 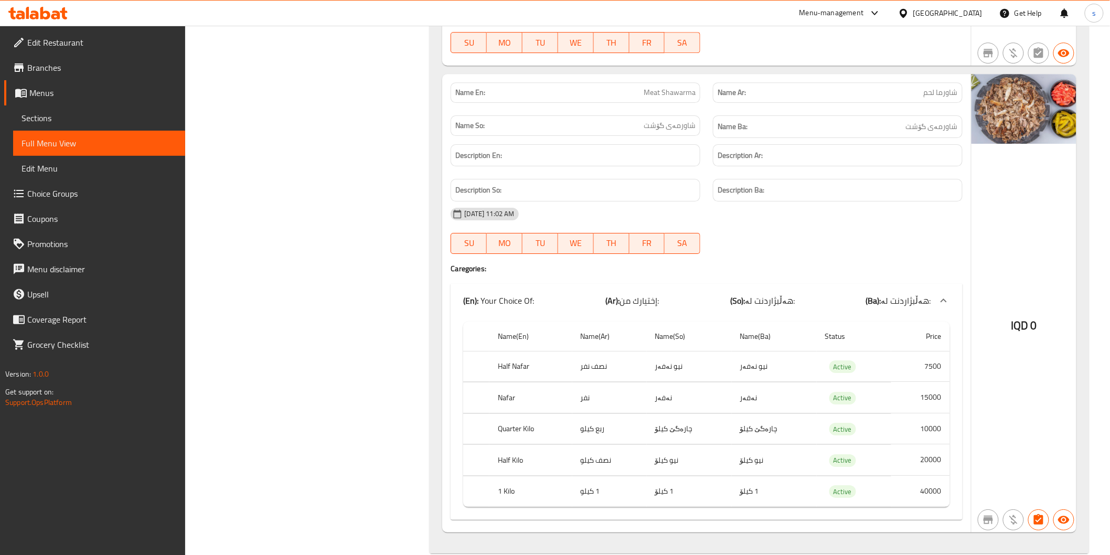 I want to click on td: 1 كيلو, so click(x=610, y=491).